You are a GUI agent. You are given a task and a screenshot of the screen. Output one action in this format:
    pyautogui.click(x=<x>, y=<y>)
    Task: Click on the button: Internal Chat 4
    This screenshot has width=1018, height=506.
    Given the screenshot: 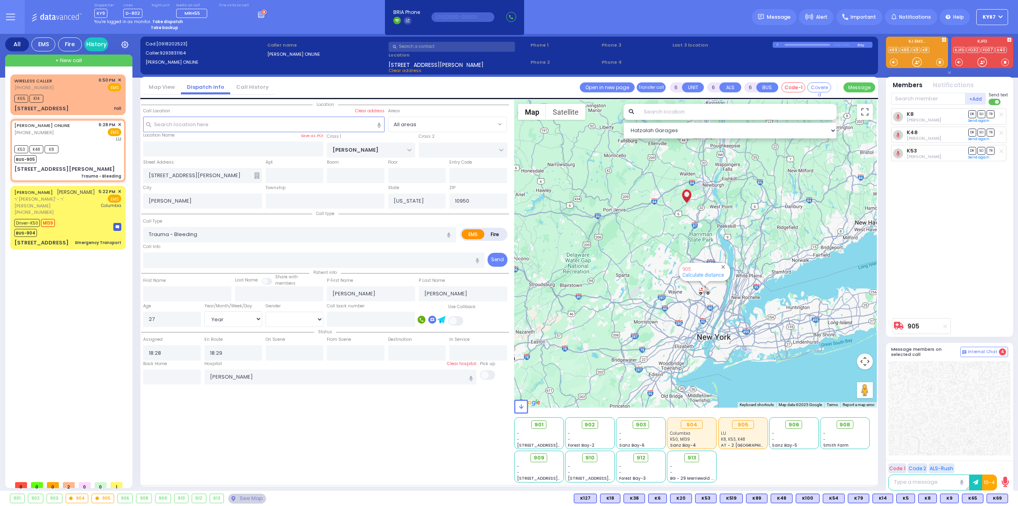 What is the action you would take?
    pyautogui.click(x=985, y=352)
    